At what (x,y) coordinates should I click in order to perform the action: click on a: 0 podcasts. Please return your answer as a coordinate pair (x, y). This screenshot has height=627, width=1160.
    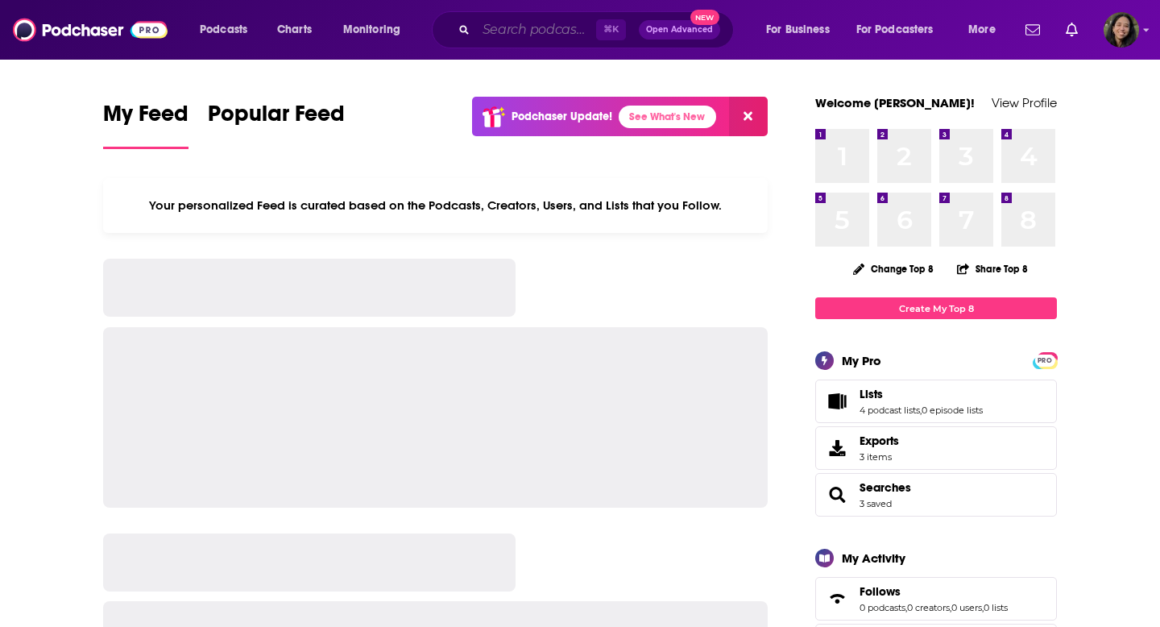
    Looking at the image, I should click on (882, 607).